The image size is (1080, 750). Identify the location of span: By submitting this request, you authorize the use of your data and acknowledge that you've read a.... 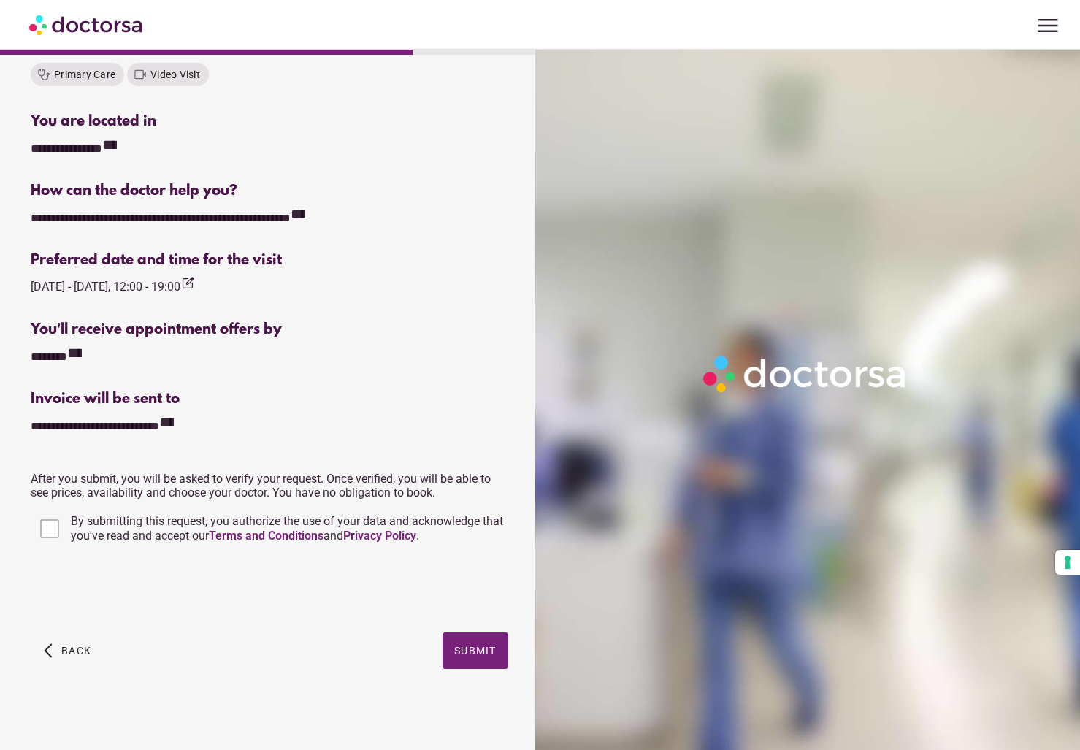
(287, 528).